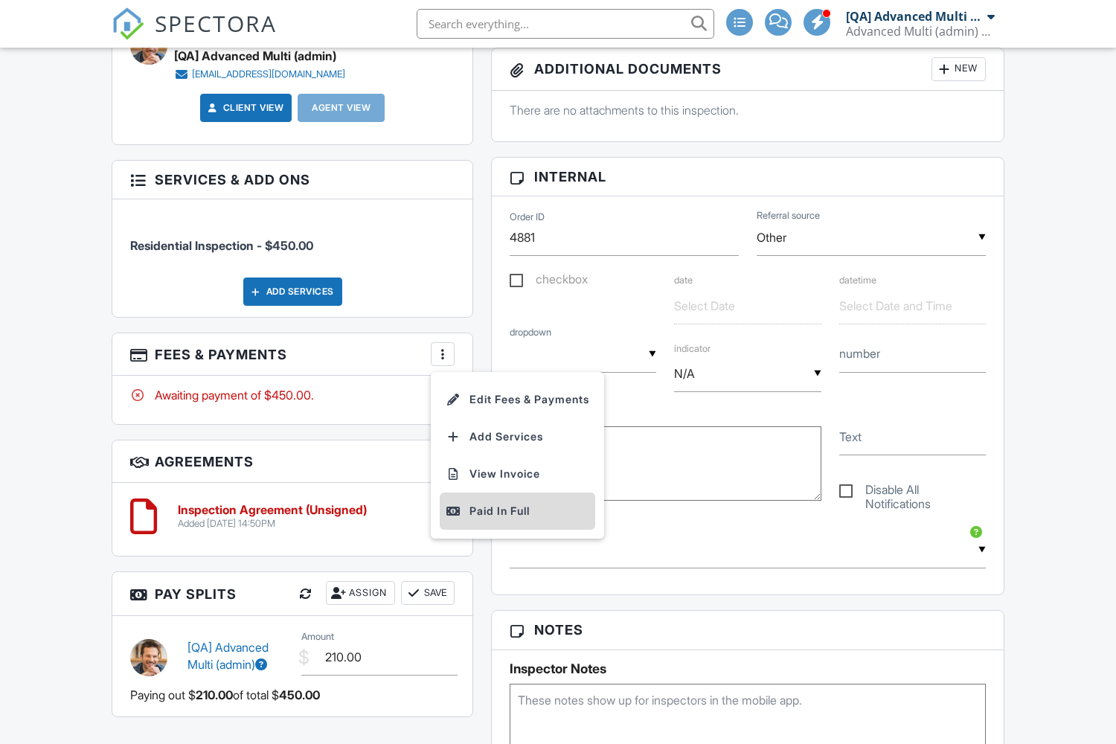 This screenshot has width=1116, height=744. I want to click on input: Select Date and Time, so click(912, 306).